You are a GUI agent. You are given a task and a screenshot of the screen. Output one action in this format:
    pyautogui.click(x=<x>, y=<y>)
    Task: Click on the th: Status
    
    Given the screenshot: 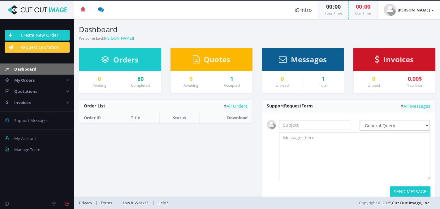 What is the action you would take?
    pyautogui.click(x=179, y=117)
    